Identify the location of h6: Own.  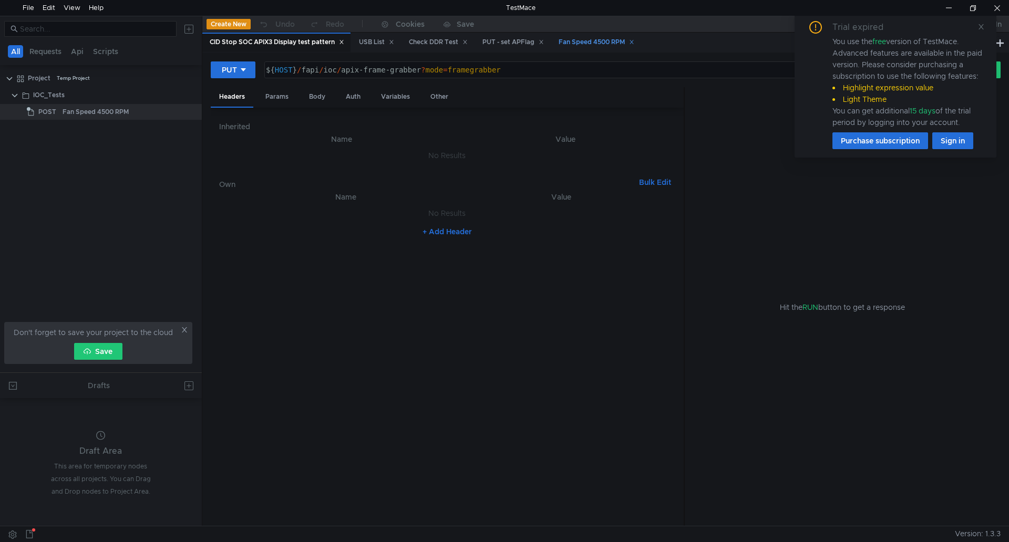
(427, 184).